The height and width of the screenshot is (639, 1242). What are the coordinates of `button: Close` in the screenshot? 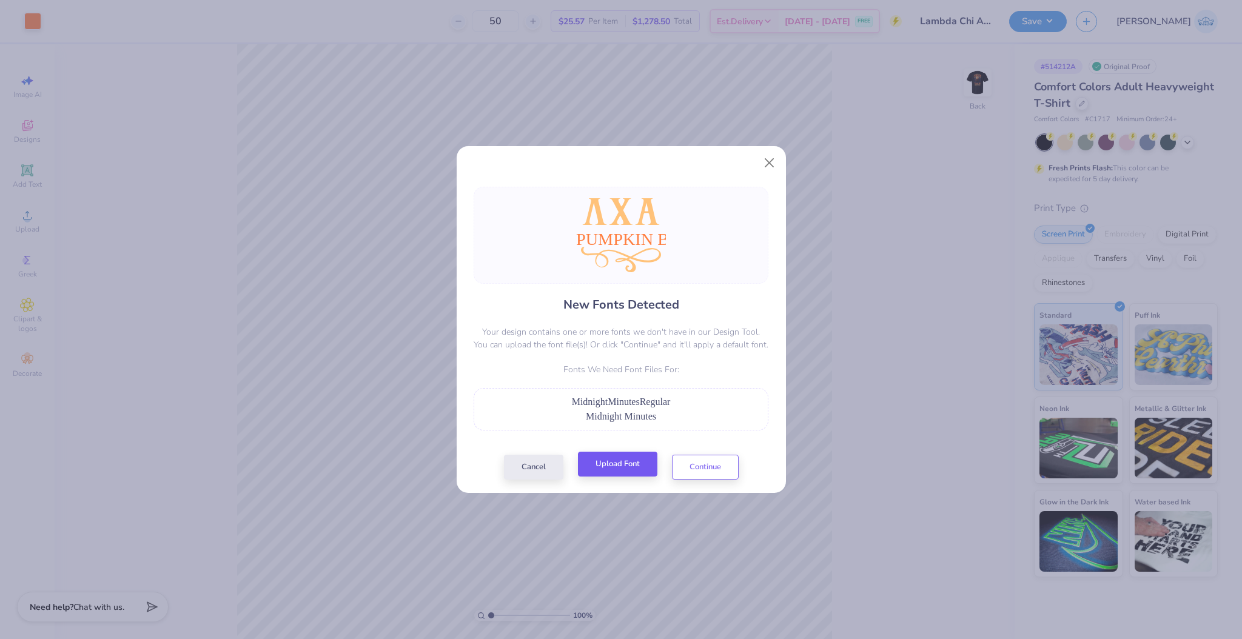 It's located at (769, 163).